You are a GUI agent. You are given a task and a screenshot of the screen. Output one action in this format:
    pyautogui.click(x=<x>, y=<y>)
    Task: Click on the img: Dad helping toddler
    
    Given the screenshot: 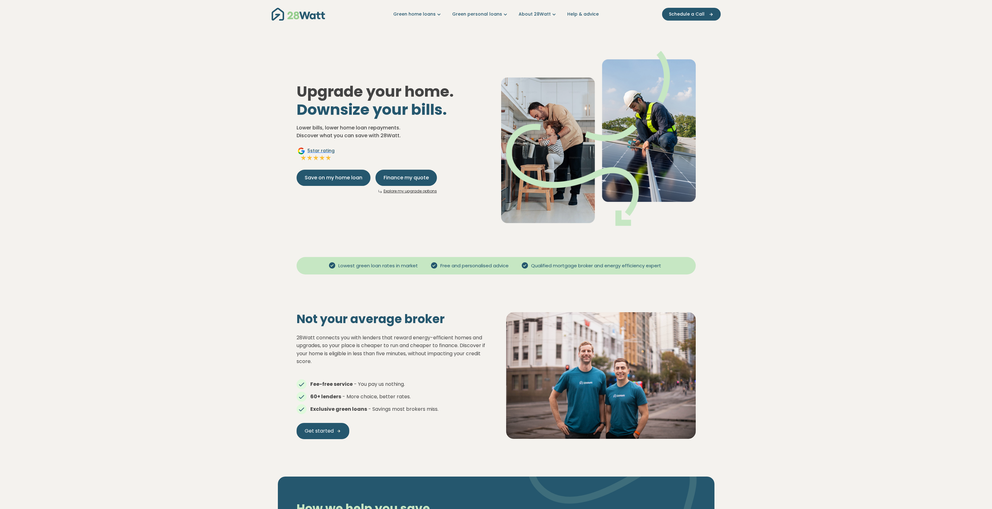 What is the action you would take?
    pyautogui.click(x=598, y=138)
    